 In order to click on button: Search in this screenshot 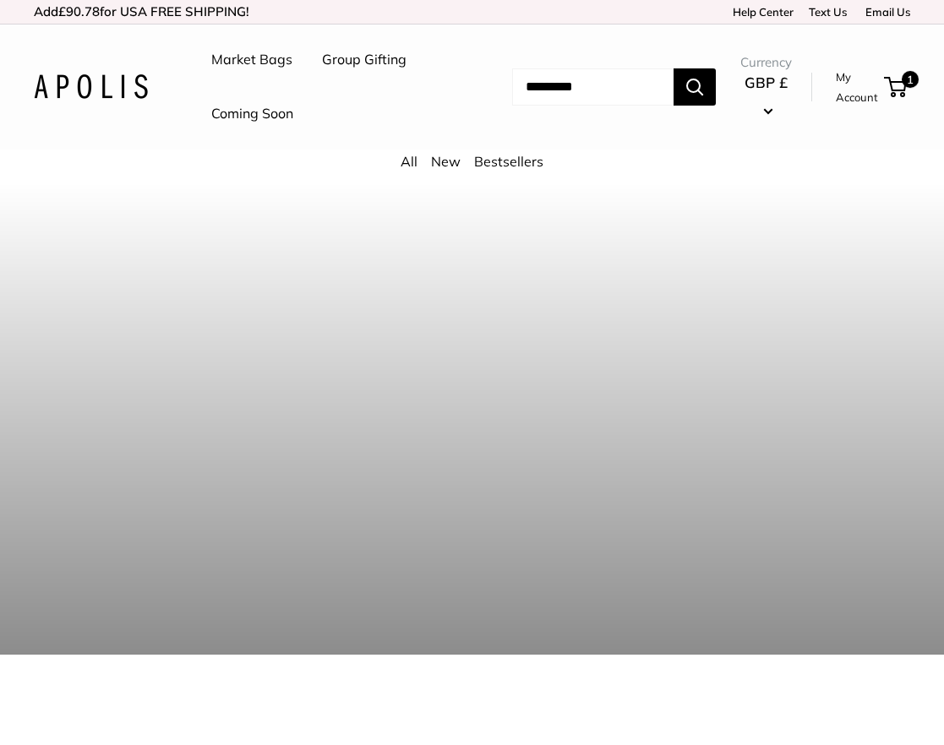, I will do `click(694, 87)`.